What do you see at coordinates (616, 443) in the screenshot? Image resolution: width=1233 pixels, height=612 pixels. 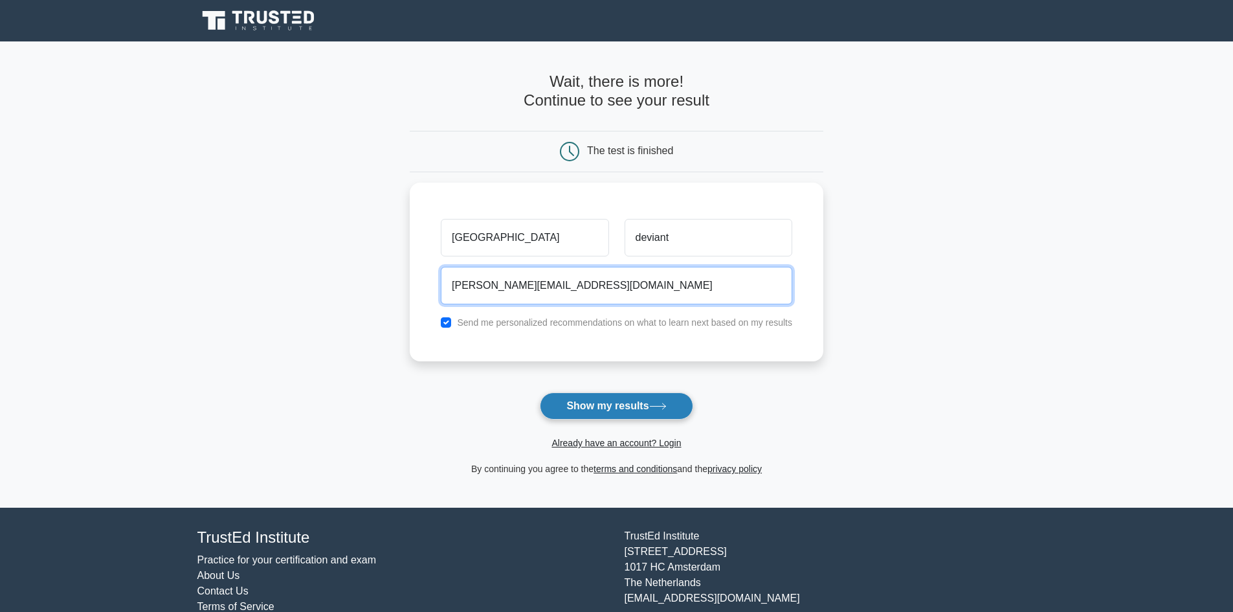 I see `a: Already have an account? Login` at bounding box center [616, 443].